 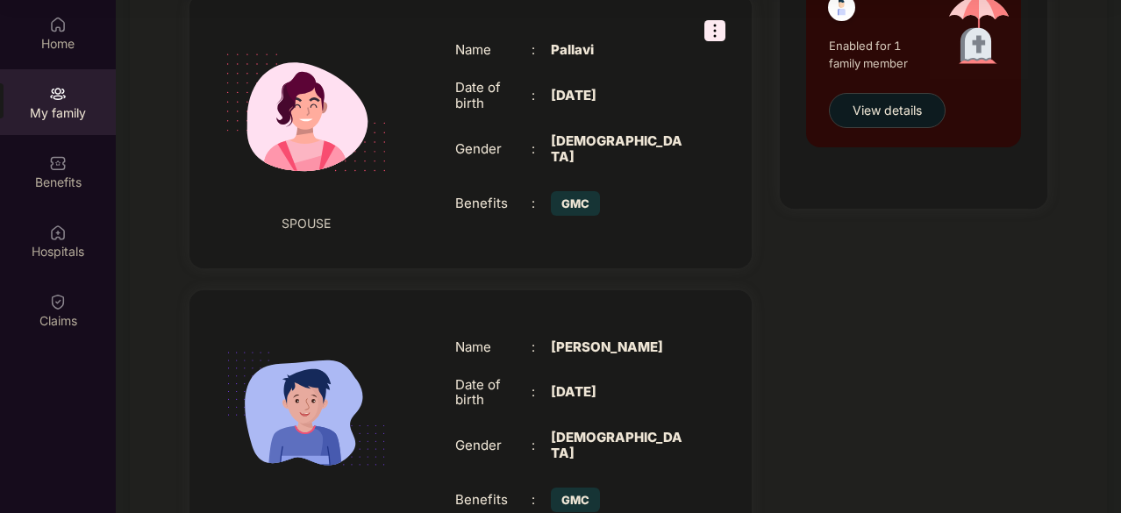 What do you see at coordinates (618, 50) in the screenshot?
I see `div: Pallavi` at bounding box center [618, 50].